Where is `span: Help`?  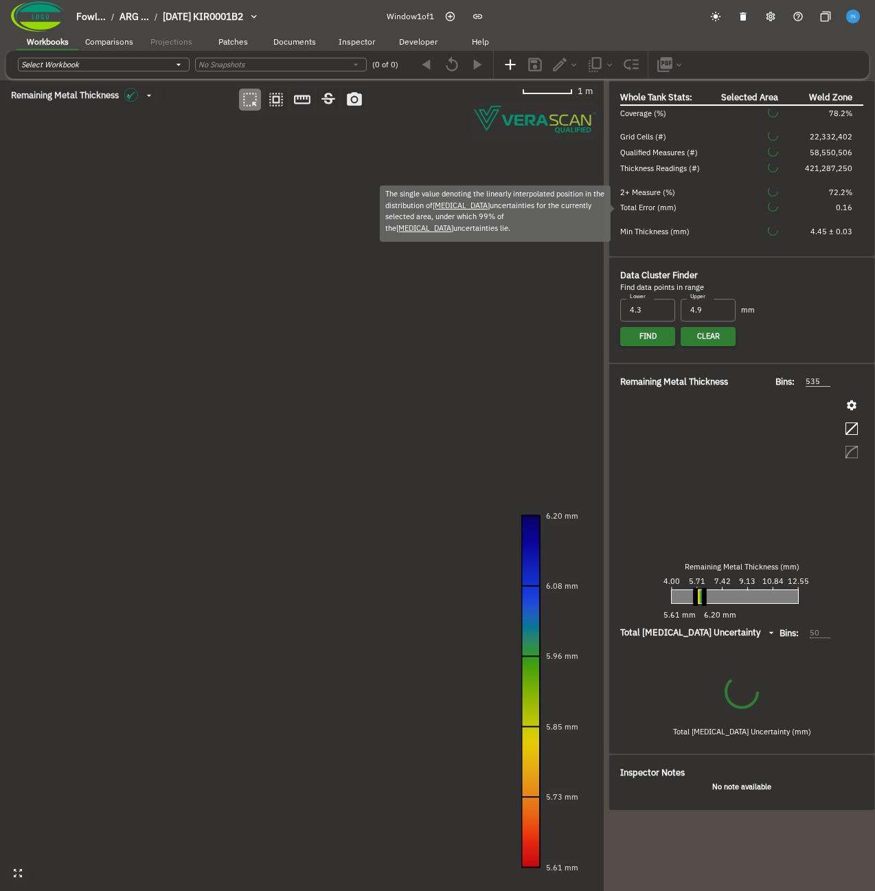 span: Help is located at coordinates (480, 41).